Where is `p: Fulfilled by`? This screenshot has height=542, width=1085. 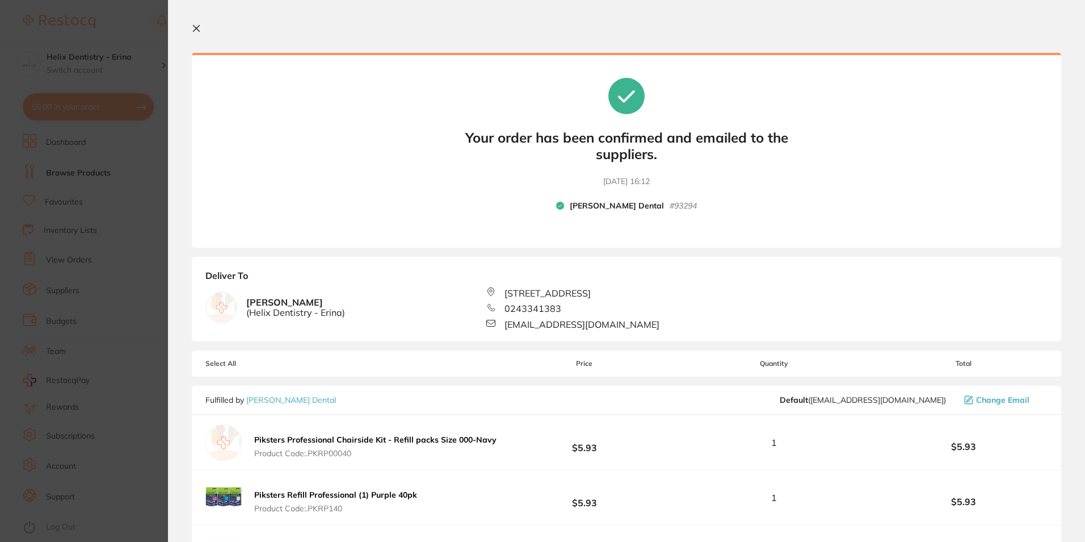
p: Fulfilled by is located at coordinates (271, 400).